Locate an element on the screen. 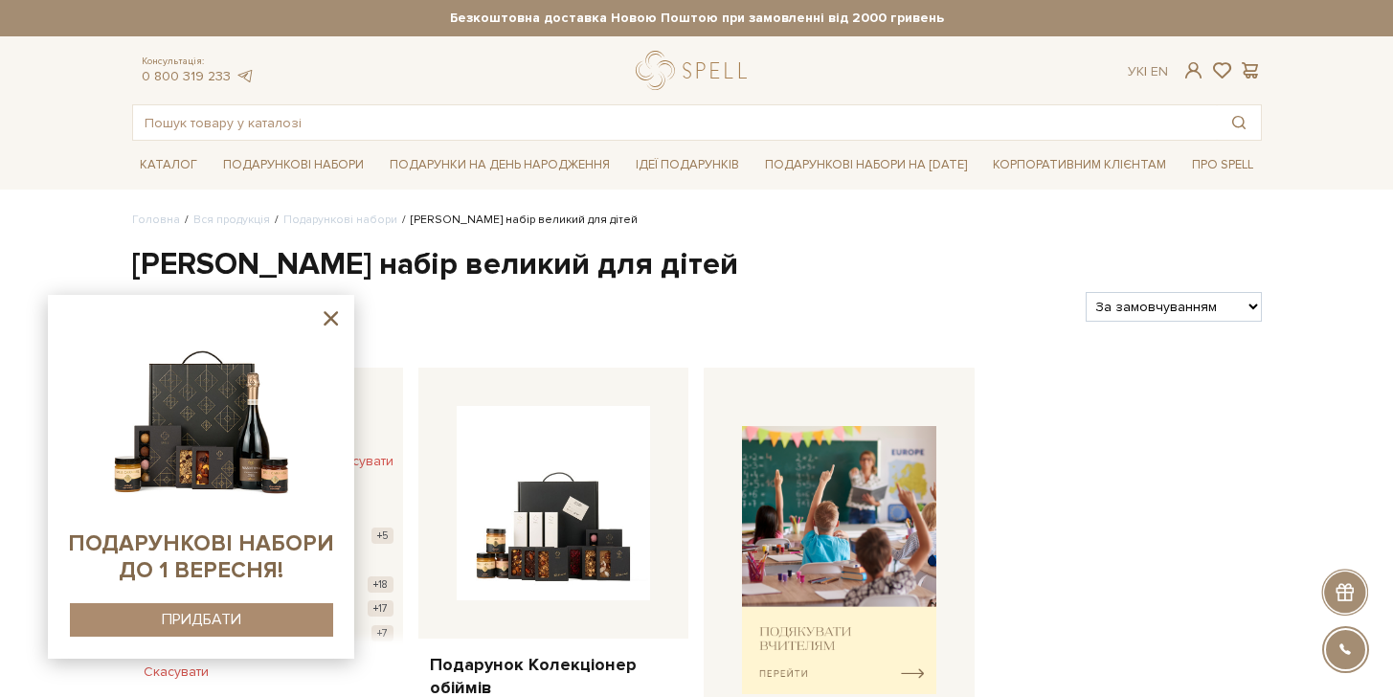 The image size is (1393, 697). a: Про Spell is located at coordinates (1222, 165).